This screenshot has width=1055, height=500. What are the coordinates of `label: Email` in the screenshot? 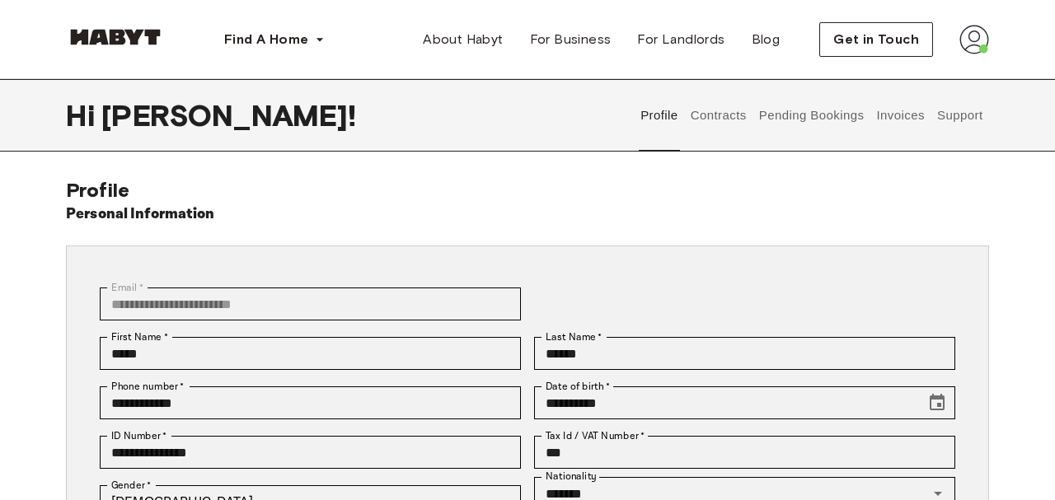 It's located at (127, 288).